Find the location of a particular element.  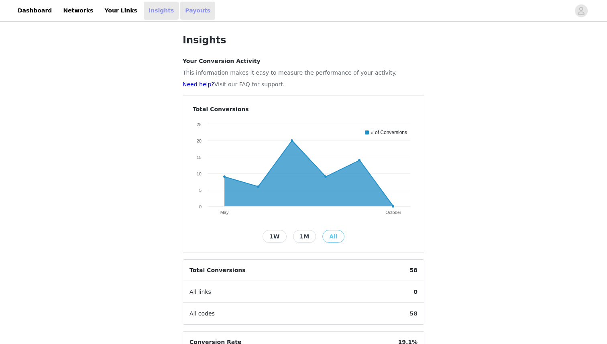

a: Payouts is located at coordinates (198, 10).